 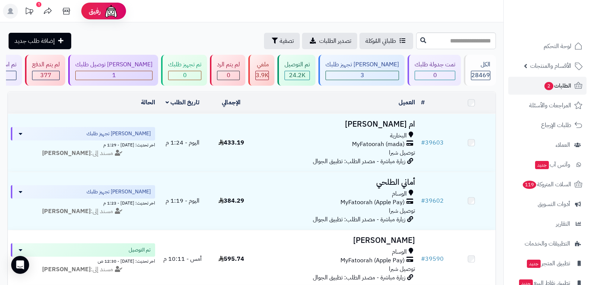 What do you see at coordinates (480, 70) in the screenshot?
I see `a: الكل28469` at bounding box center [480, 70].